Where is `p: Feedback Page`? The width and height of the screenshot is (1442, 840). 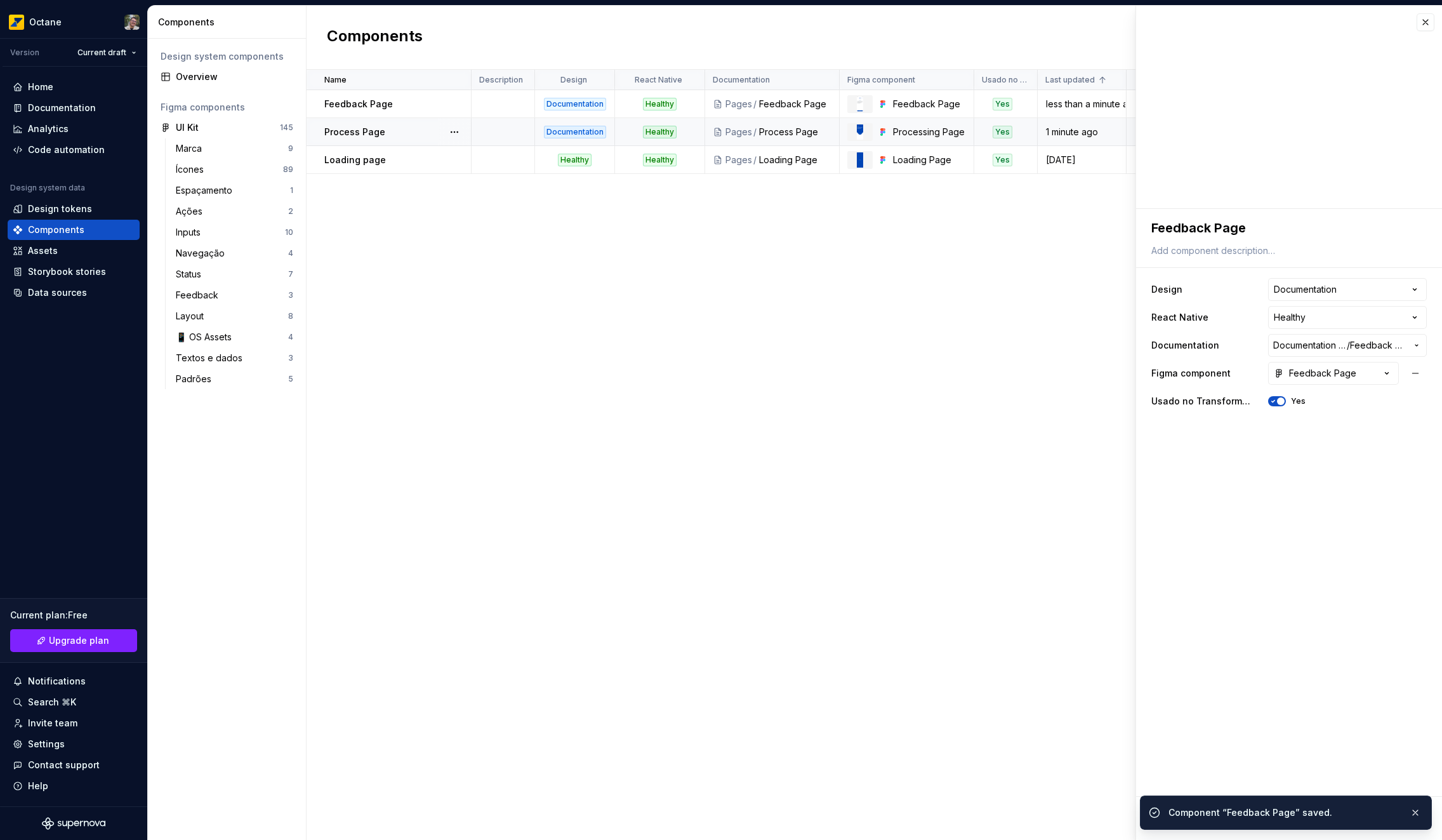
p: Feedback Page is located at coordinates (359, 104).